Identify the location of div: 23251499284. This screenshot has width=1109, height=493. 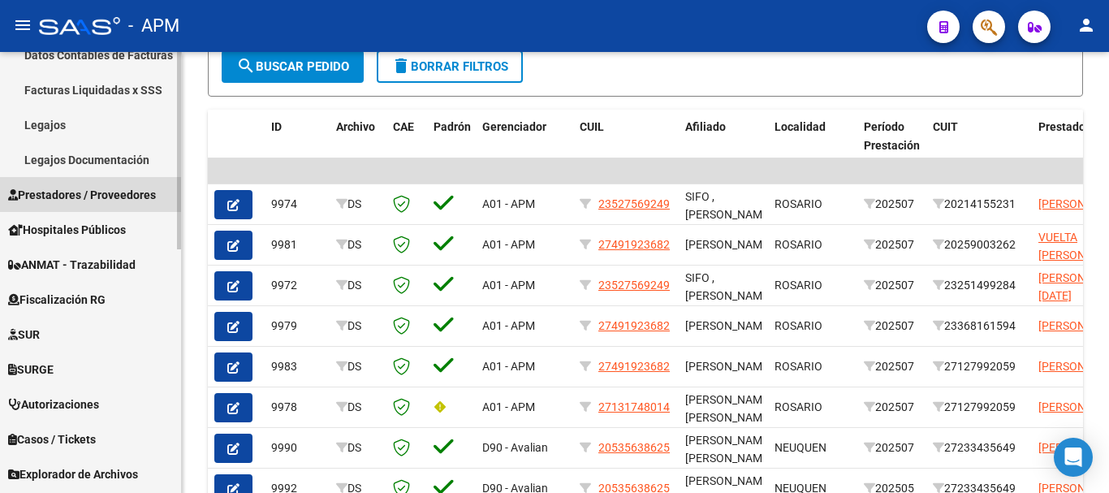
(979, 285).